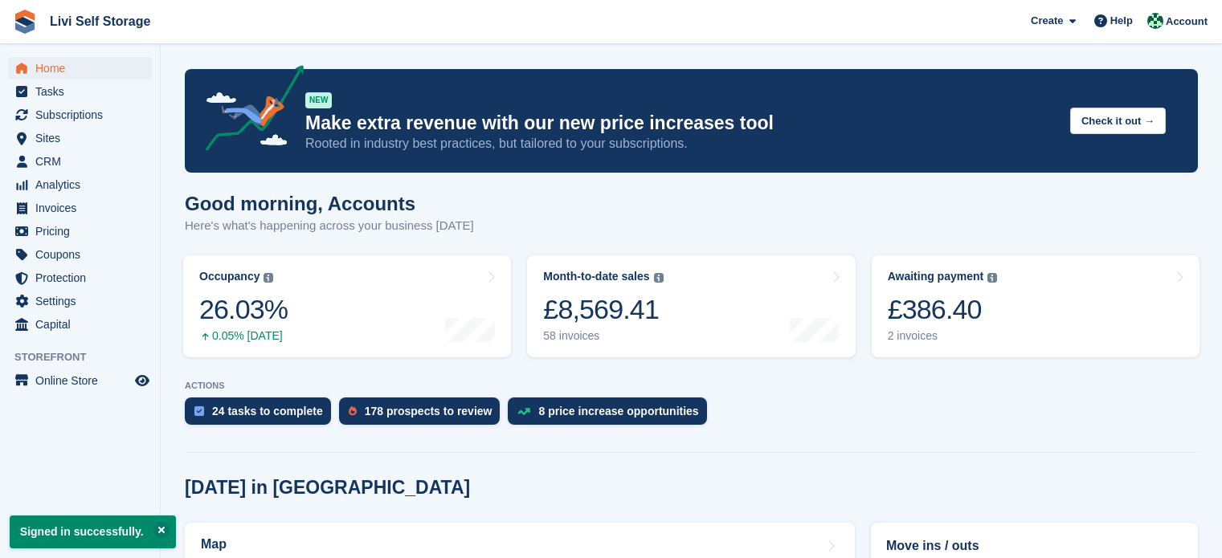 Image resolution: width=1222 pixels, height=558 pixels. What do you see at coordinates (84, 231) in the screenshot?
I see `span: Pricing` at bounding box center [84, 231].